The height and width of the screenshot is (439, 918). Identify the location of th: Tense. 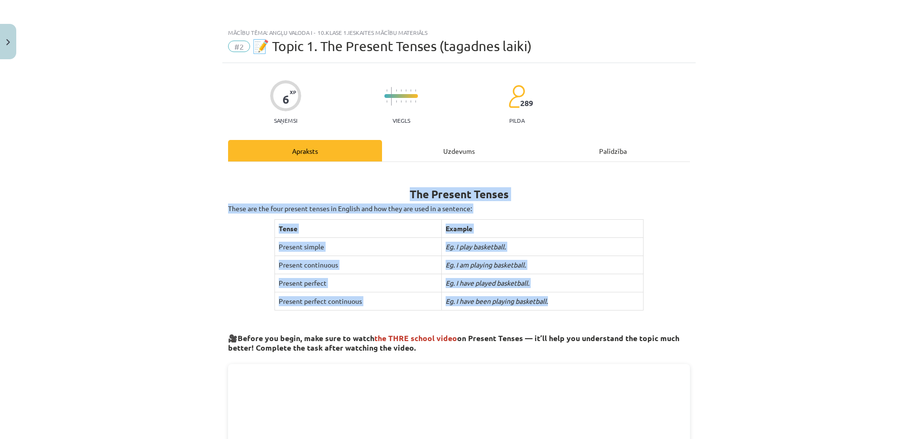
(358, 229).